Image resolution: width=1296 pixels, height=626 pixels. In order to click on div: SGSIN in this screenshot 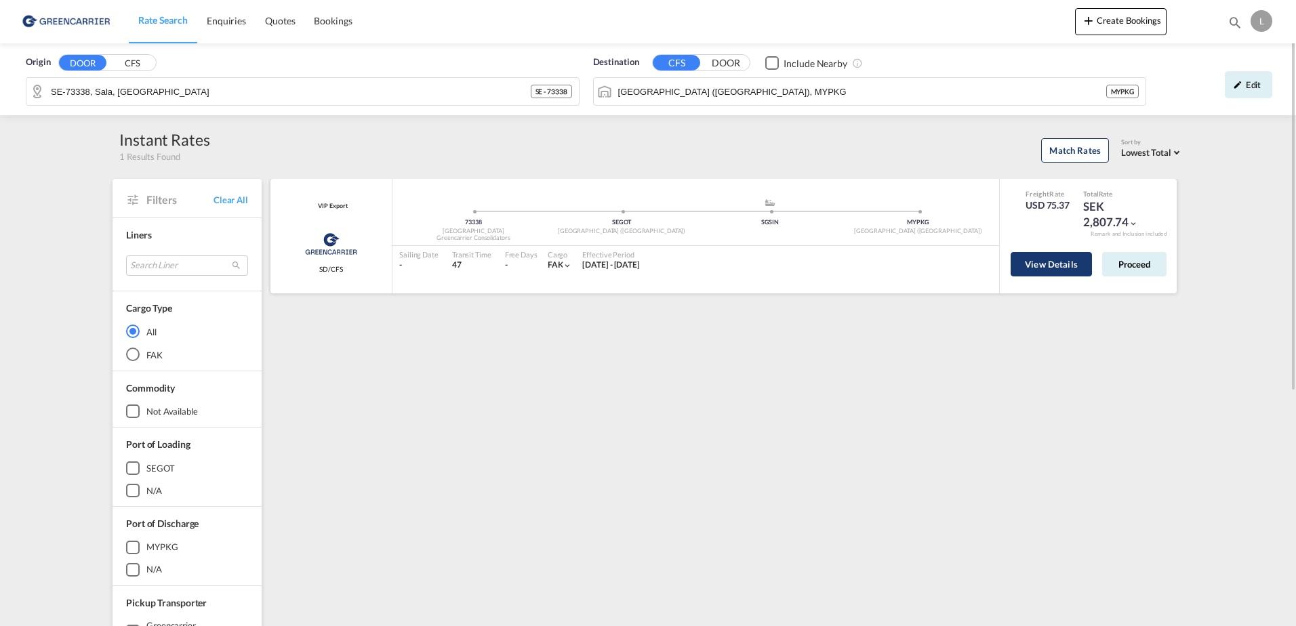, I will do `click(770, 222)`.